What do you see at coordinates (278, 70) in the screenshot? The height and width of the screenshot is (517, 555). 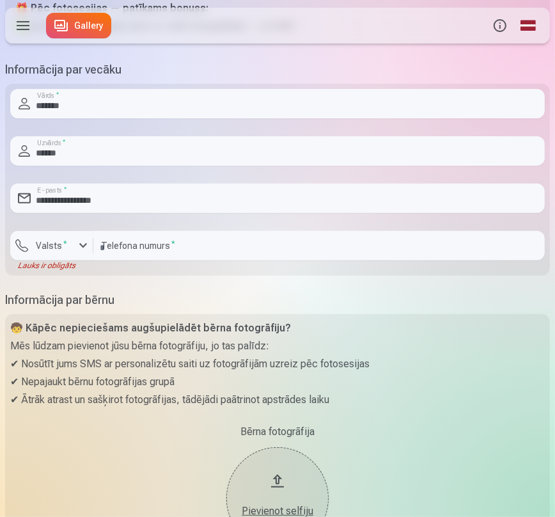 I see `h5: Informācija par vecāku` at bounding box center [278, 70].